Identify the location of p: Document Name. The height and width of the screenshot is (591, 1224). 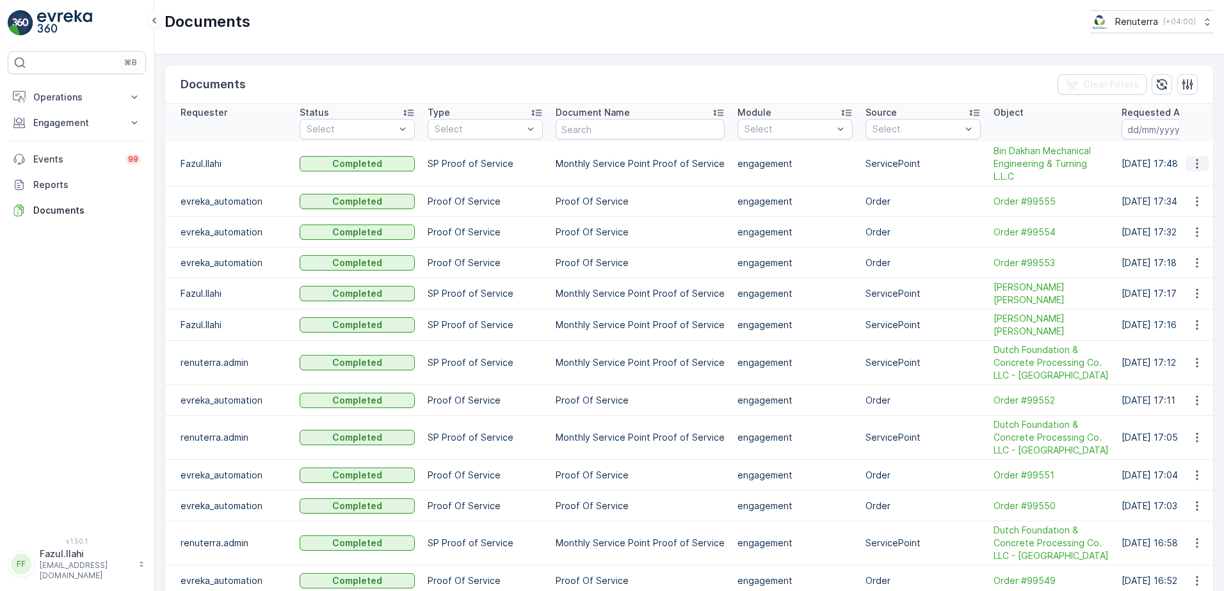
(593, 113).